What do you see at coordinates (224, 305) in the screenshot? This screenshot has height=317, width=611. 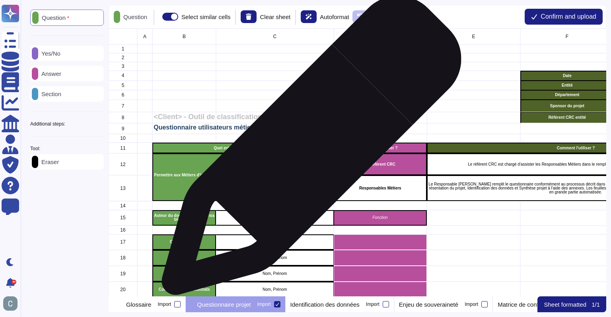 I see `p: Questionnaire projet` at bounding box center [224, 305].